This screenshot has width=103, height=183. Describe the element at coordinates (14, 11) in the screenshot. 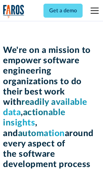

I see `img: Logo of the analytics and reporting company Faros.` at that location.